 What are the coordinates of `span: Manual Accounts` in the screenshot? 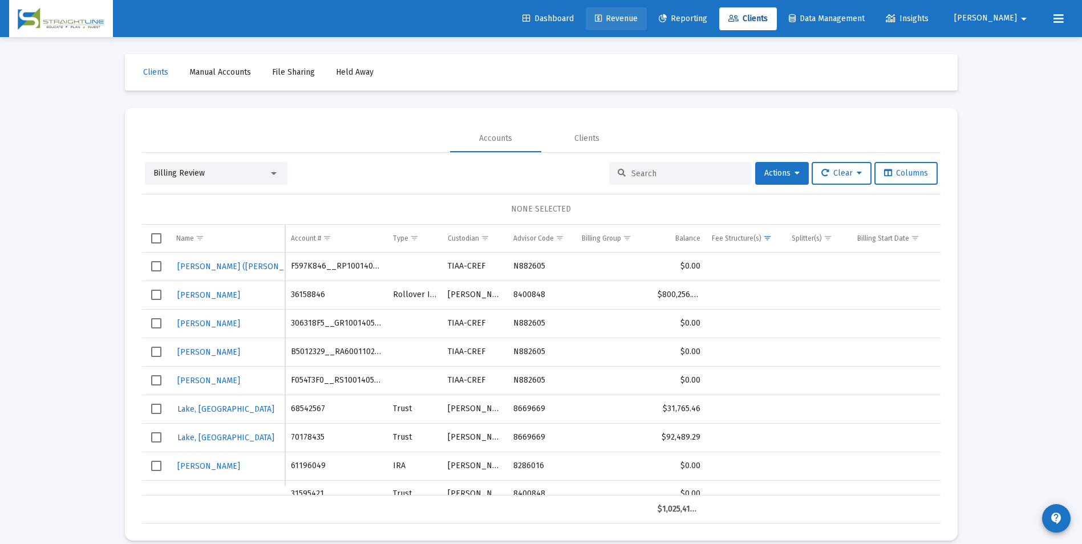 It's located at (220, 72).